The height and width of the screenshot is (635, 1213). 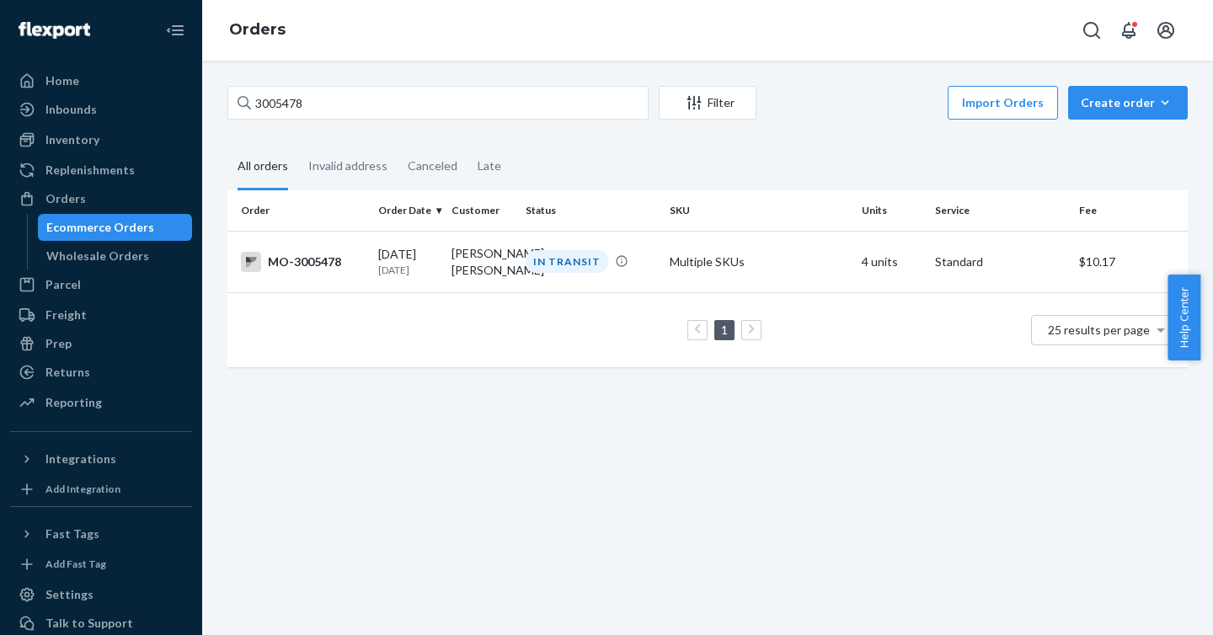 I want to click on ol: breadcrumbs, so click(x=257, y=30).